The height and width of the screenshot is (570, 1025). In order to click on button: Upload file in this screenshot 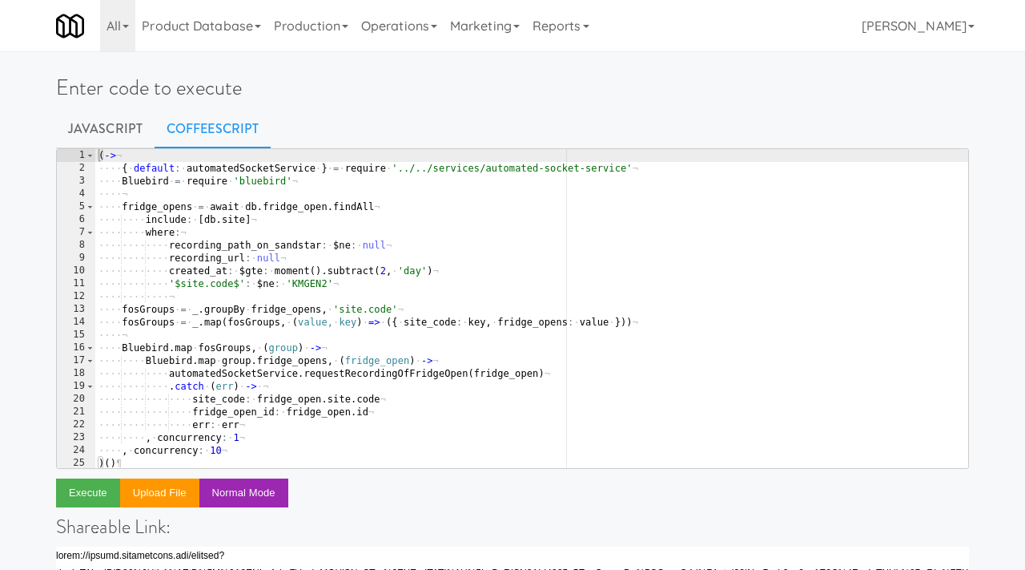, I will do `click(159, 493)`.